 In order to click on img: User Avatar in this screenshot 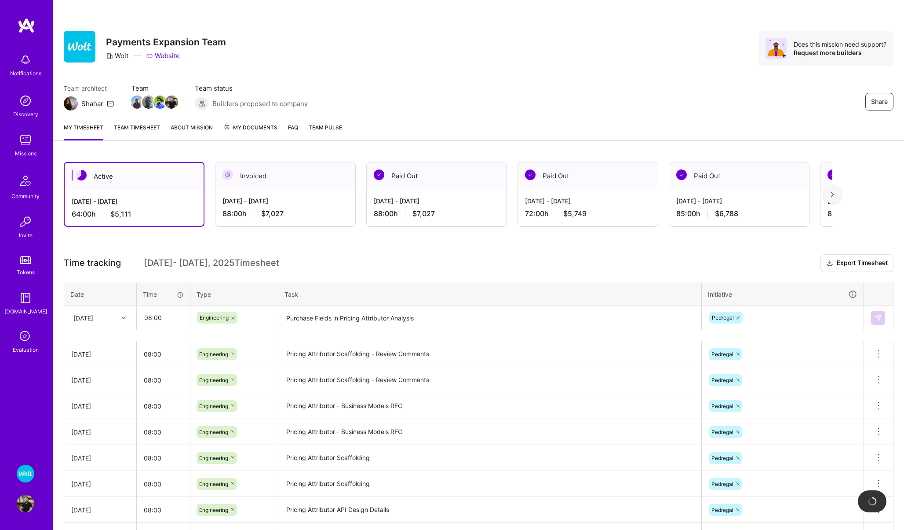, I will do `click(26, 503)`.